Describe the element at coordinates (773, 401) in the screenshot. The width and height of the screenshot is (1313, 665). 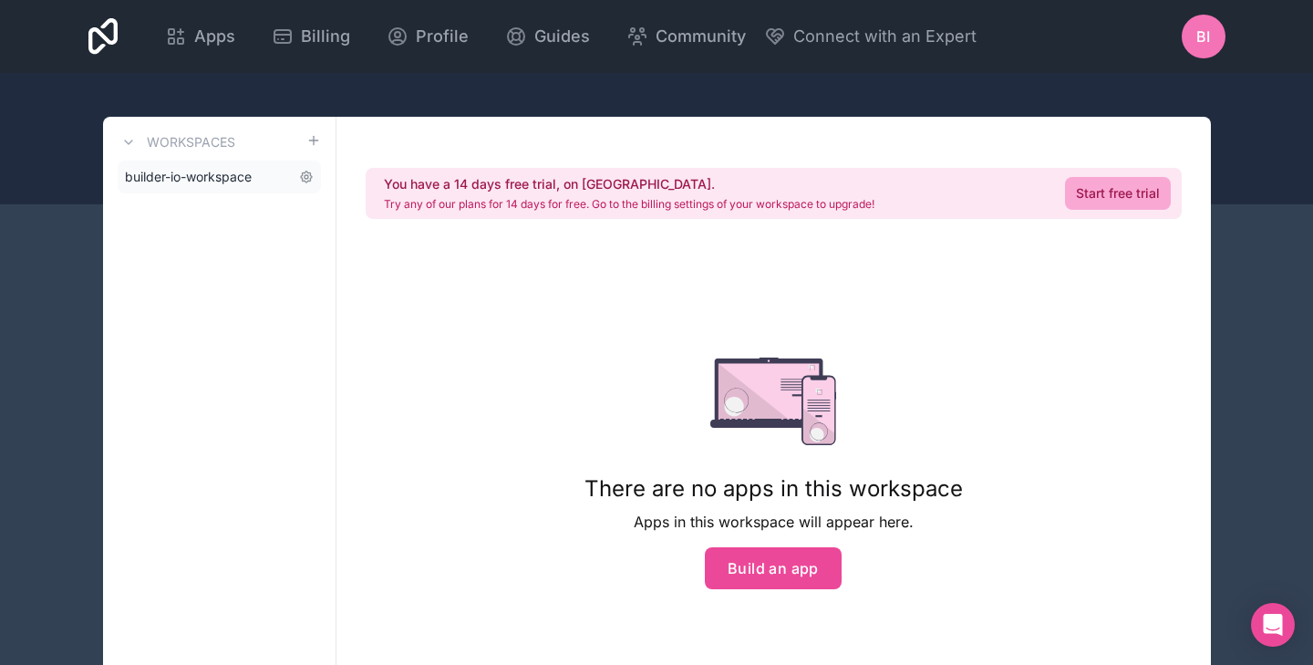
I see `img: empty state` at that location.